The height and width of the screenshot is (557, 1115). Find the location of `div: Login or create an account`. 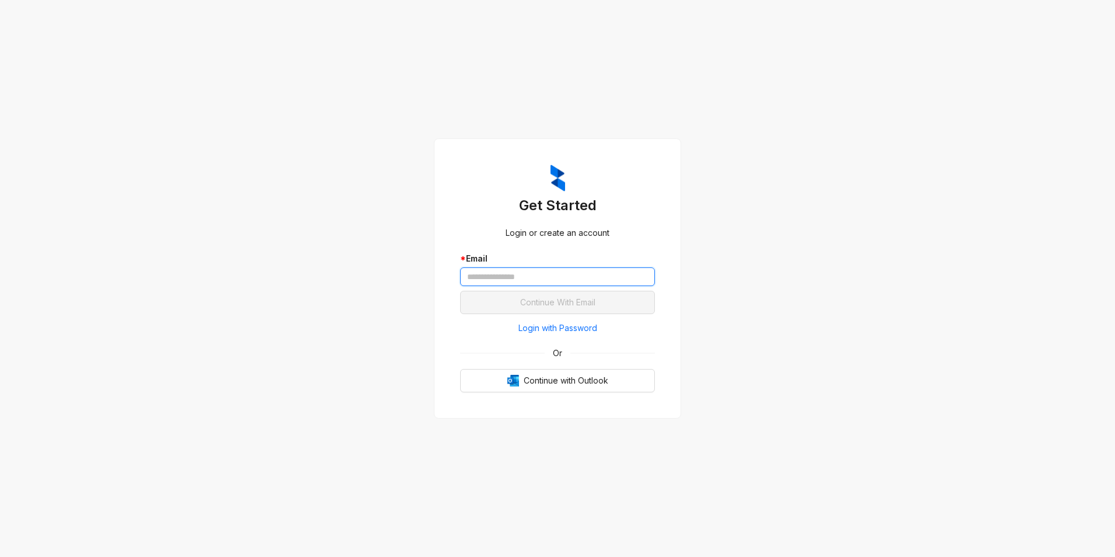

div: Login or create an account is located at coordinates (558, 233).